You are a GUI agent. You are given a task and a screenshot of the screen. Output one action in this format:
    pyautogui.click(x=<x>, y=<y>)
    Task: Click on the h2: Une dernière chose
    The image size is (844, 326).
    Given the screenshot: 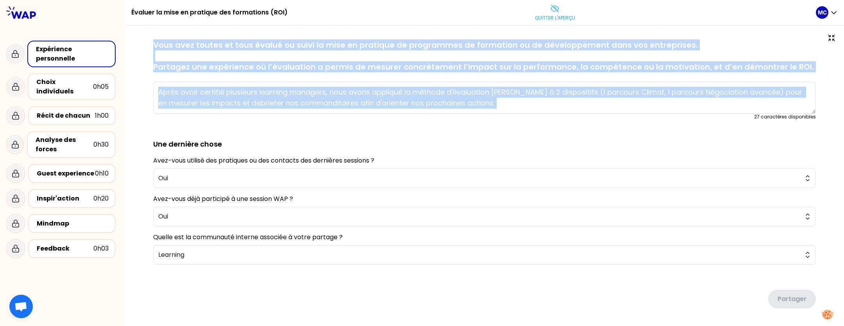 What is the action you would take?
    pyautogui.click(x=485, y=138)
    